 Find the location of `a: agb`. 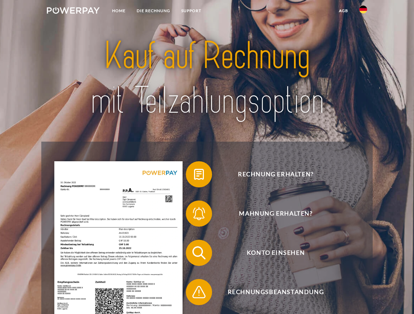

a: agb is located at coordinates (343, 11).